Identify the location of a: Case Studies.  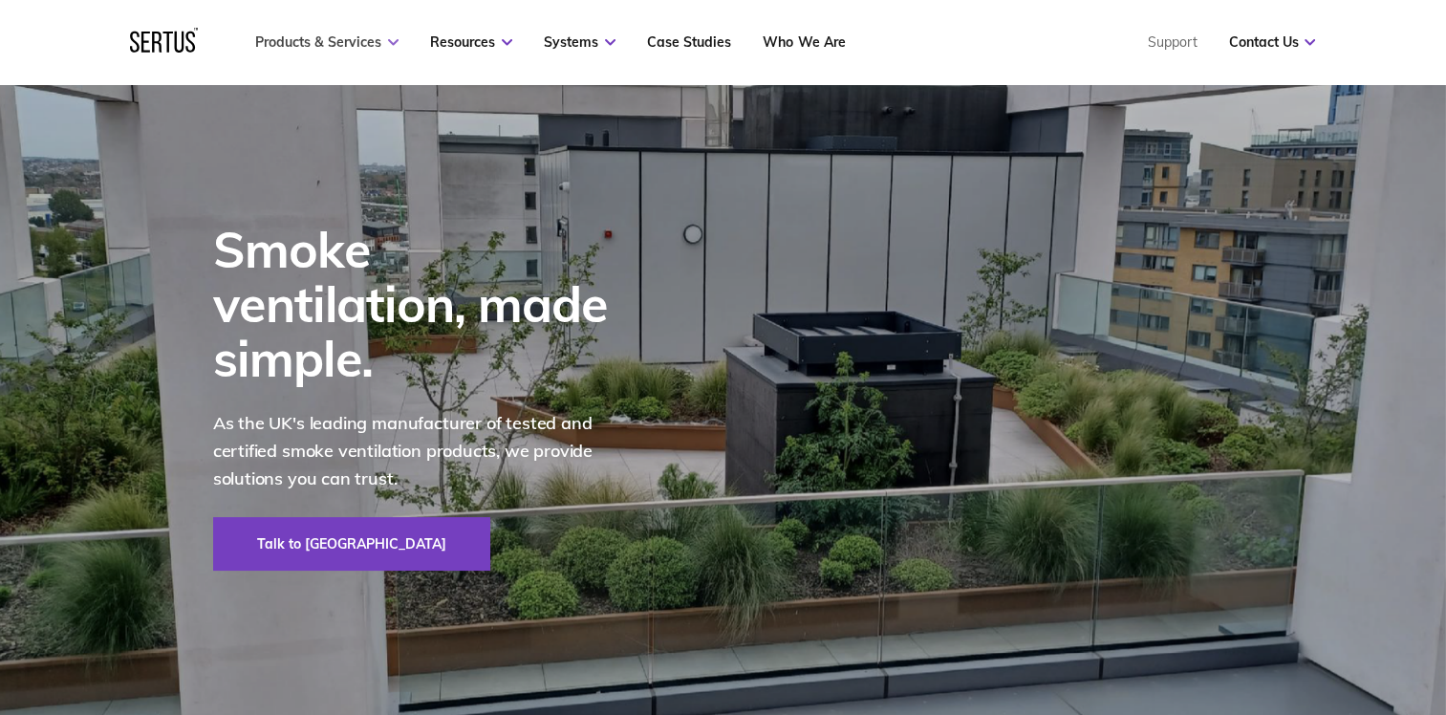
(689, 42).